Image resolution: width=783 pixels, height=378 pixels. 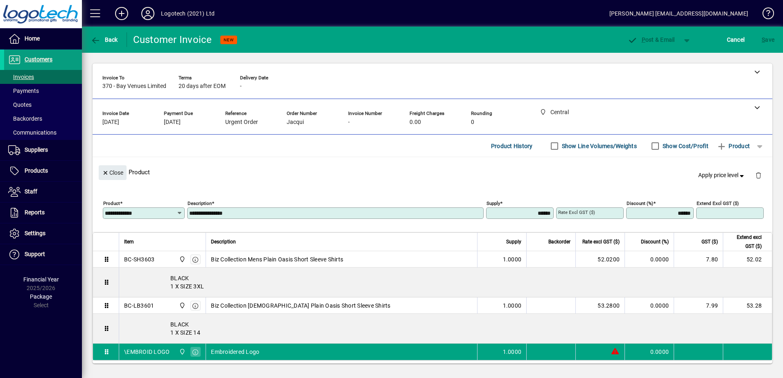 What do you see at coordinates (698, 260) in the screenshot?
I see `td: 7.80` at bounding box center [698, 260].